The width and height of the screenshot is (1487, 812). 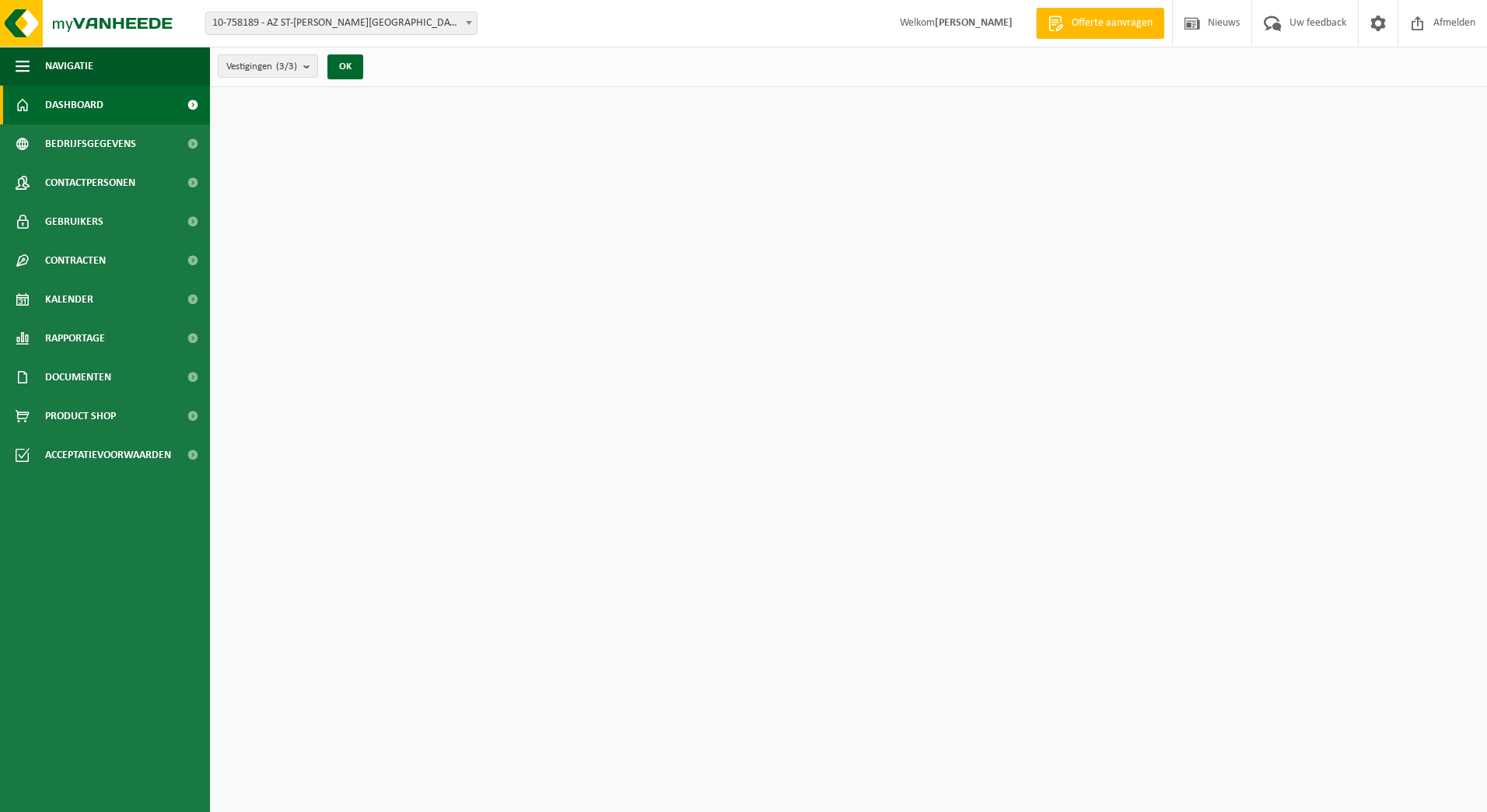 I want to click on span: Contactpersonen, so click(x=90, y=183).